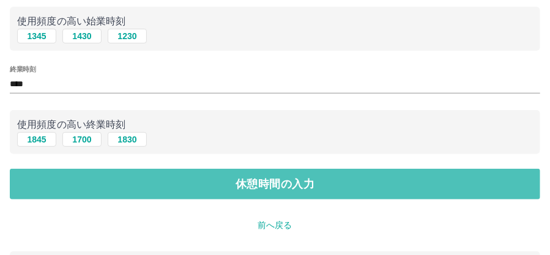  I want to click on button: 1430, so click(82, 36).